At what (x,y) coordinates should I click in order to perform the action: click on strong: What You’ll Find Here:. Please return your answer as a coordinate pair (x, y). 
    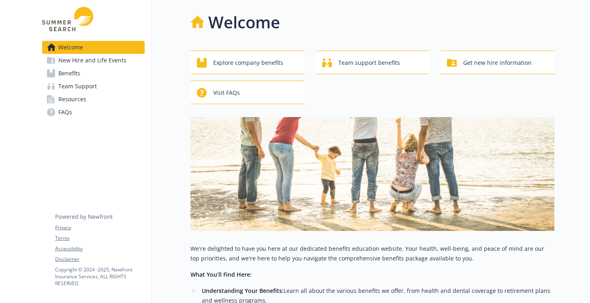
    Looking at the image, I should click on (221, 275).